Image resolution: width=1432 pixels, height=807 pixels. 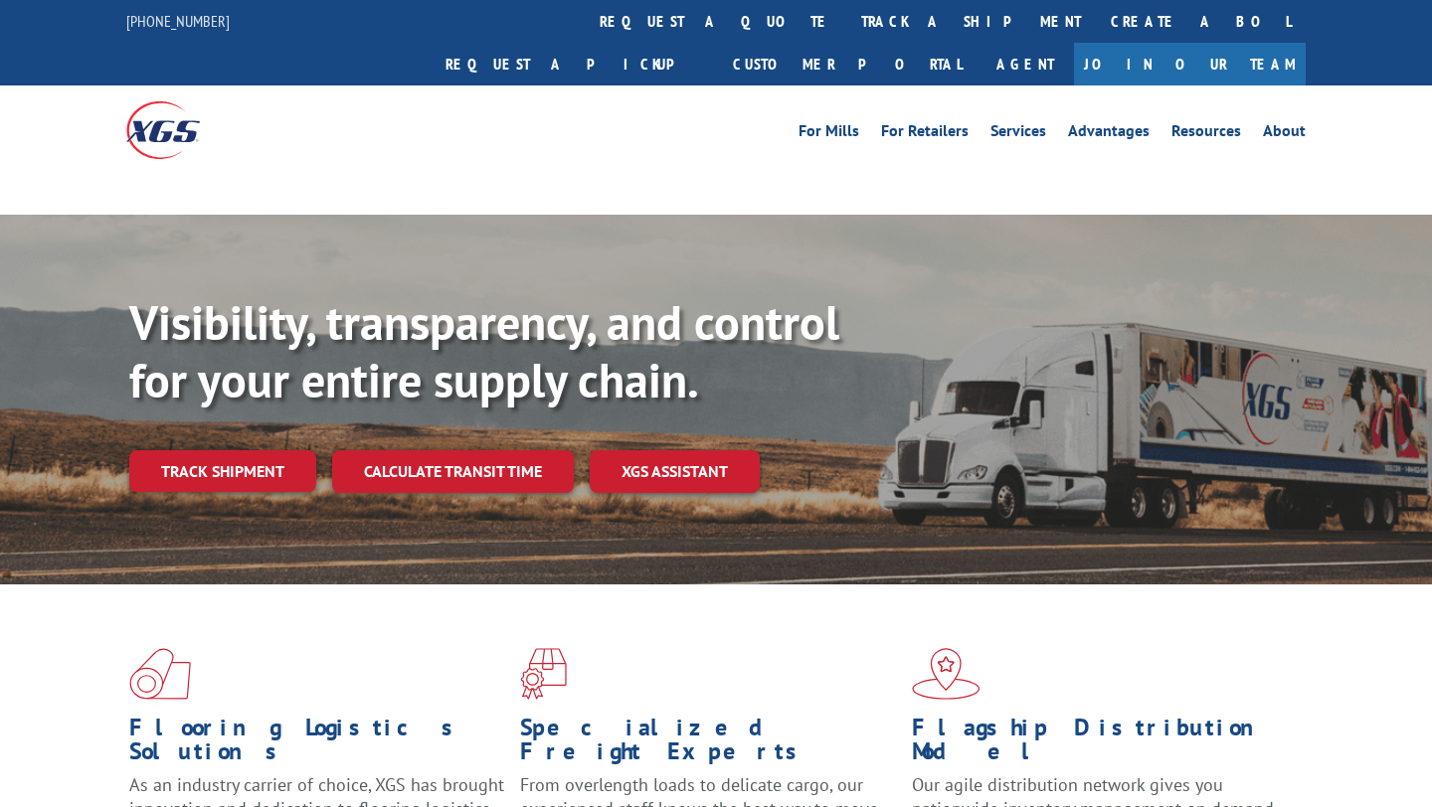 I want to click on img: xgs-icon-total-supply-chain-intelligence-red, so click(x=160, y=674).